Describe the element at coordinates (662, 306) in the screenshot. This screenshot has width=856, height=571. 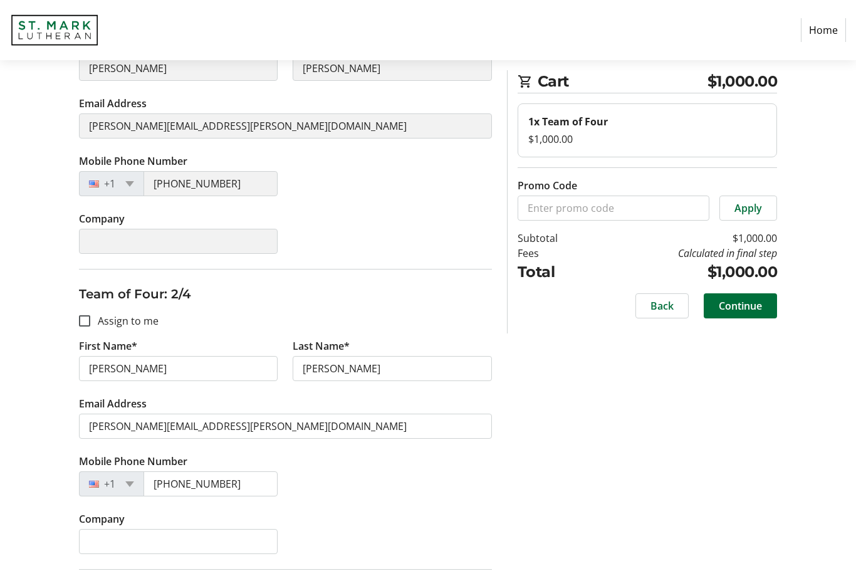
I see `button: Back` at that location.